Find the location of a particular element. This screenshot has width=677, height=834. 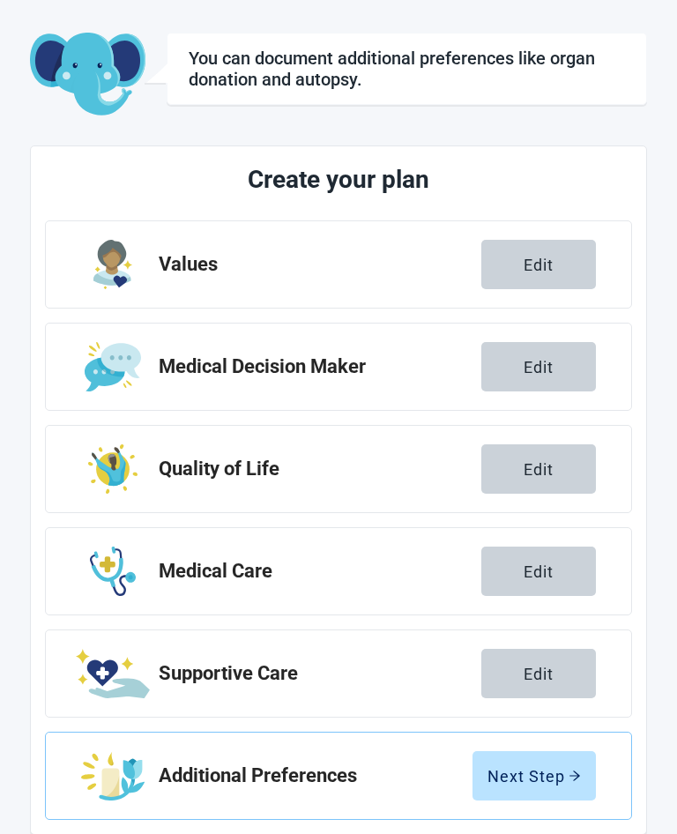

span: arrow-right is located at coordinates (575, 776).